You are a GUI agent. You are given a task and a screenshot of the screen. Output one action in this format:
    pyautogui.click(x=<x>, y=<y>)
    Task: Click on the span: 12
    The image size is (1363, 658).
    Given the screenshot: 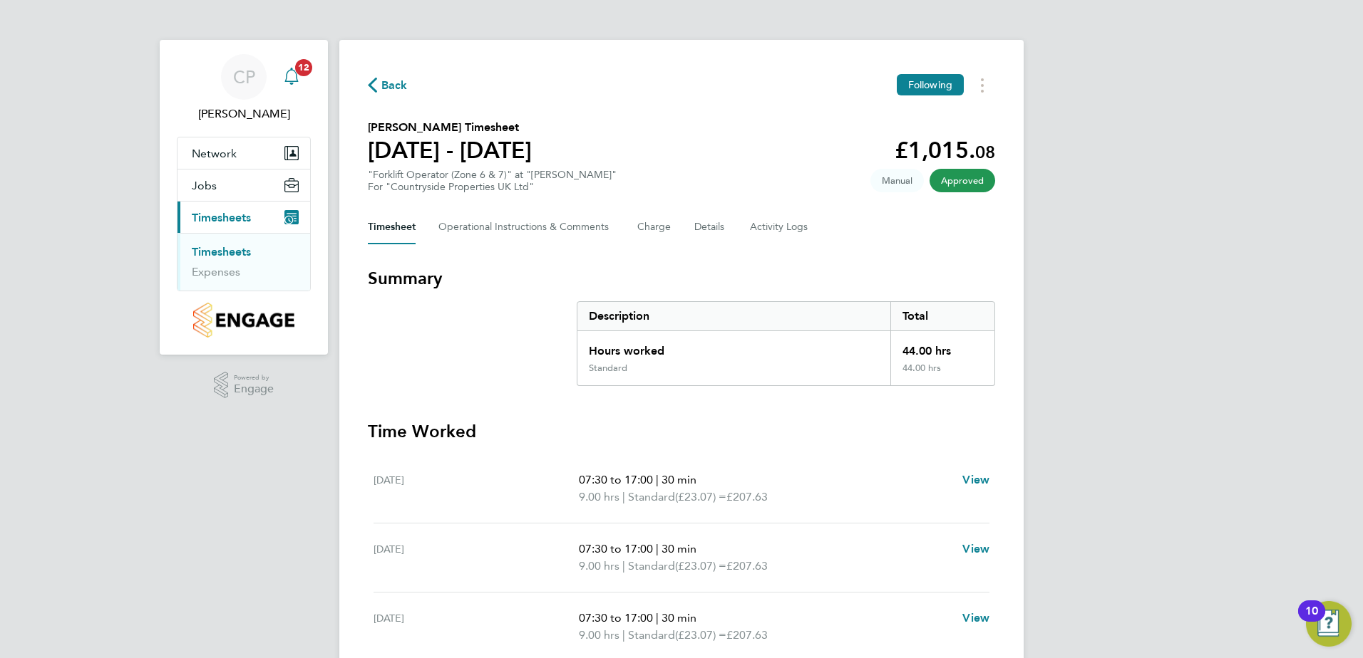 What is the action you would take?
    pyautogui.click(x=304, y=68)
    